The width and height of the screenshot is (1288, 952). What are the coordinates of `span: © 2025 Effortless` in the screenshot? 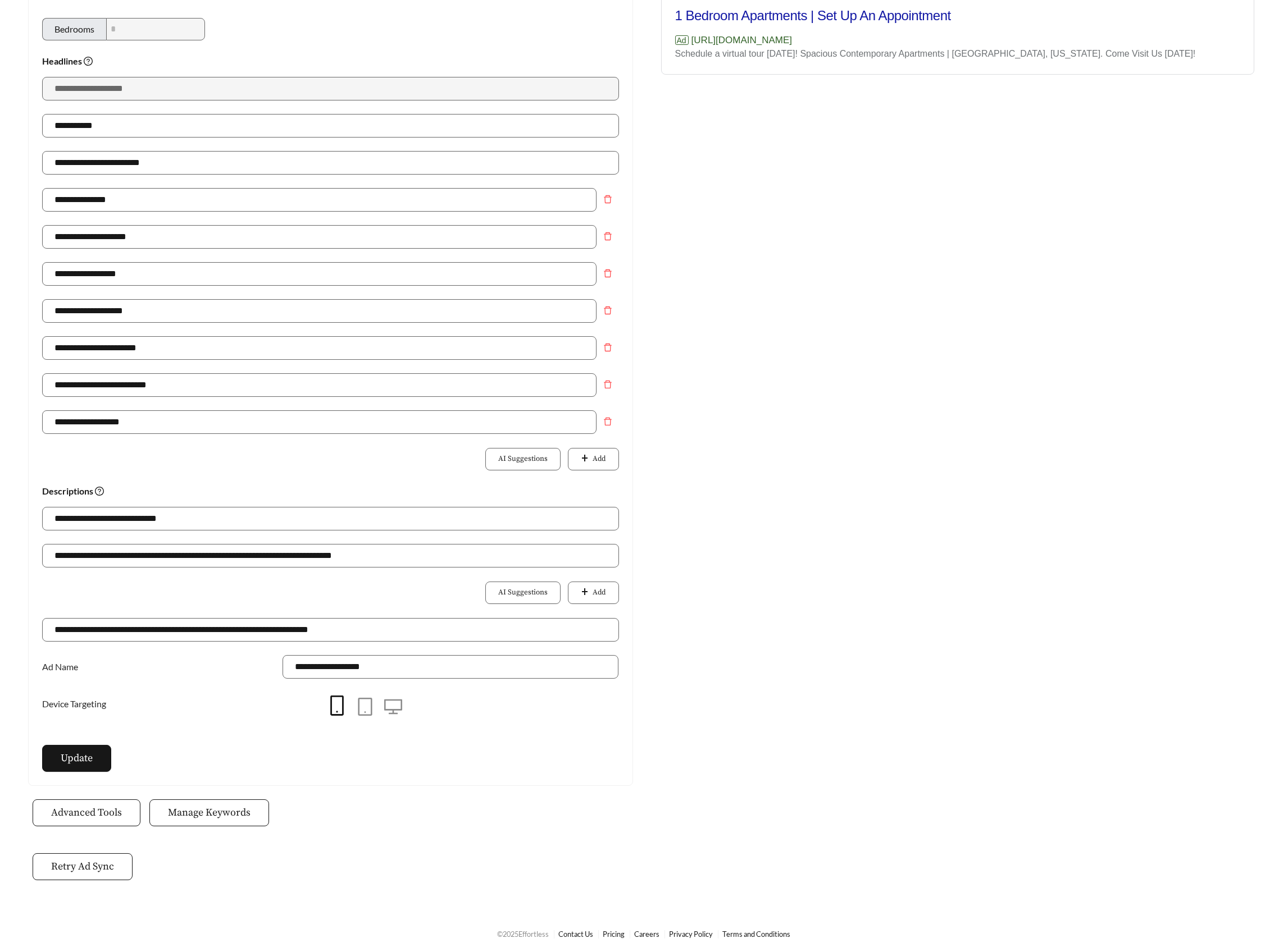 It's located at (523, 934).